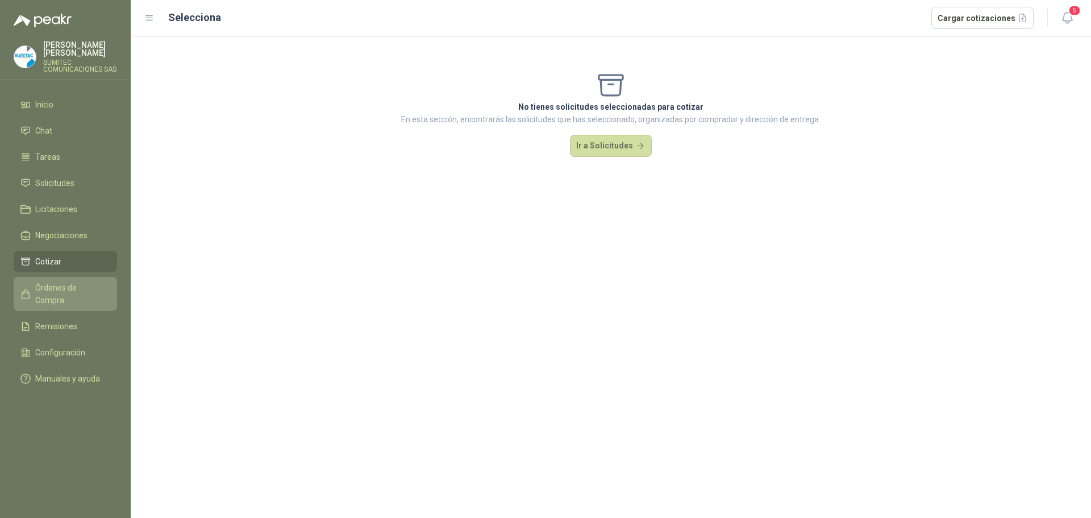 The width and height of the screenshot is (1091, 518). Describe the element at coordinates (65, 157) in the screenshot. I see `a: Tareas` at that location.